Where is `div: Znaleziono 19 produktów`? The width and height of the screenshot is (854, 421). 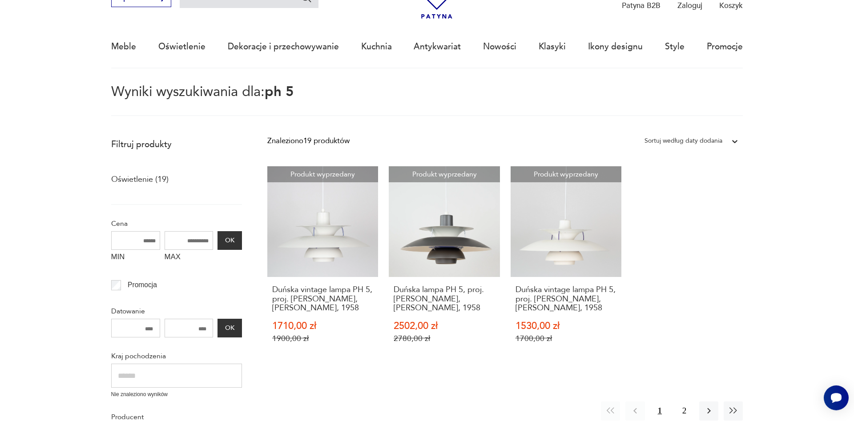
div: Znaleziono 19 produktów is located at coordinates (308, 141).